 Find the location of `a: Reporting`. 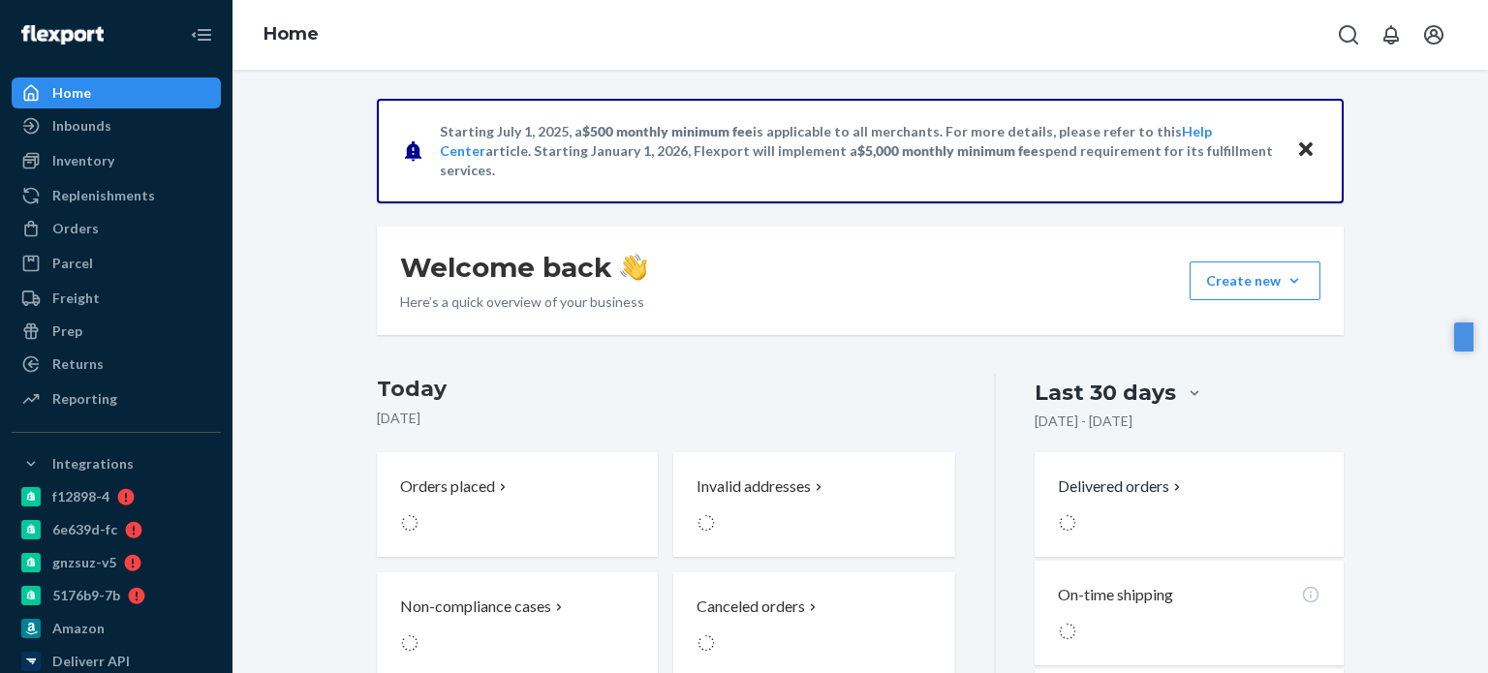

a: Reporting is located at coordinates (116, 399).